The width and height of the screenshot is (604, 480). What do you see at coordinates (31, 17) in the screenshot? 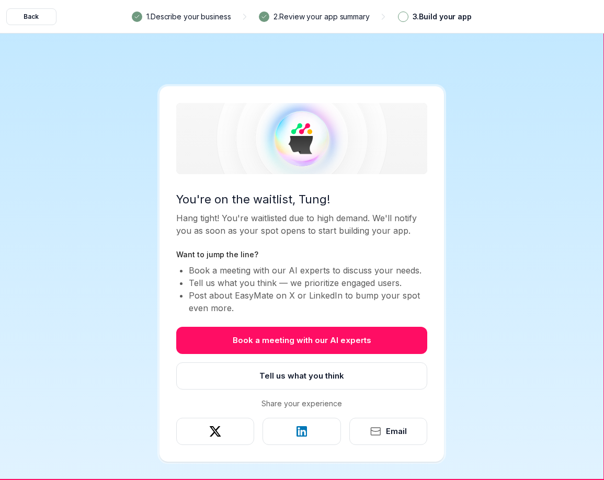
I see `button: Back` at bounding box center [31, 17].